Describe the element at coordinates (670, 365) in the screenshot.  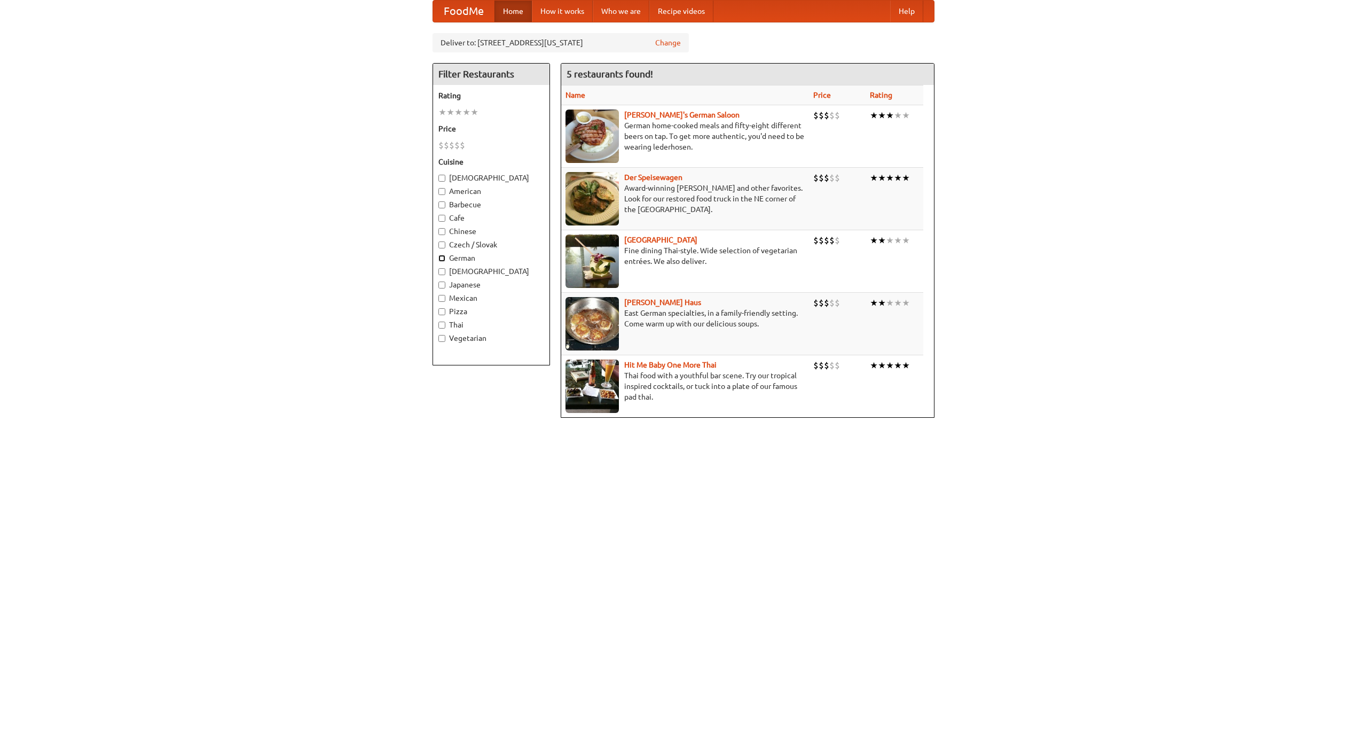
I see `b: Hit Me Baby One More Thai` at that location.